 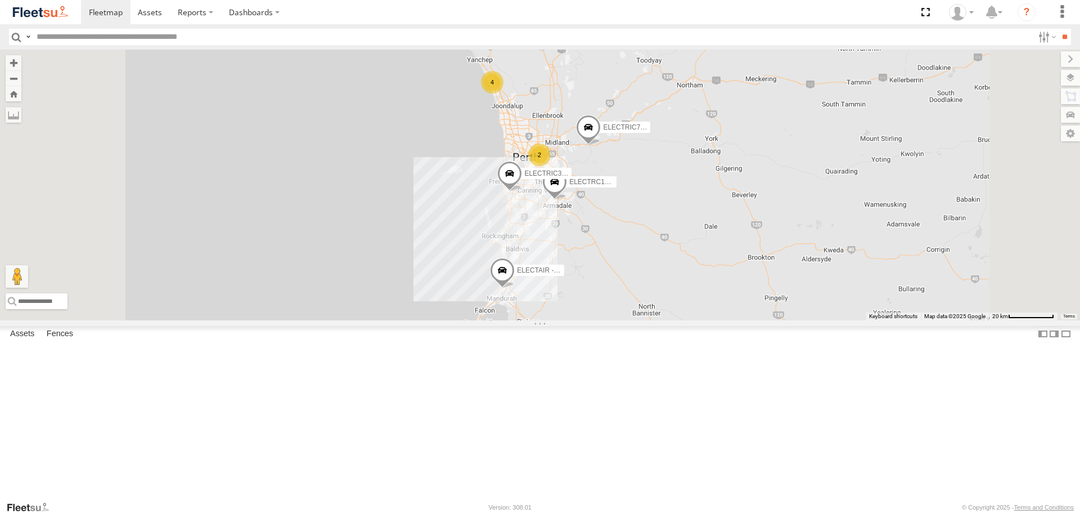 What do you see at coordinates (14, 93) in the screenshot?
I see `button: Zoom Home` at bounding box center [14, 93].